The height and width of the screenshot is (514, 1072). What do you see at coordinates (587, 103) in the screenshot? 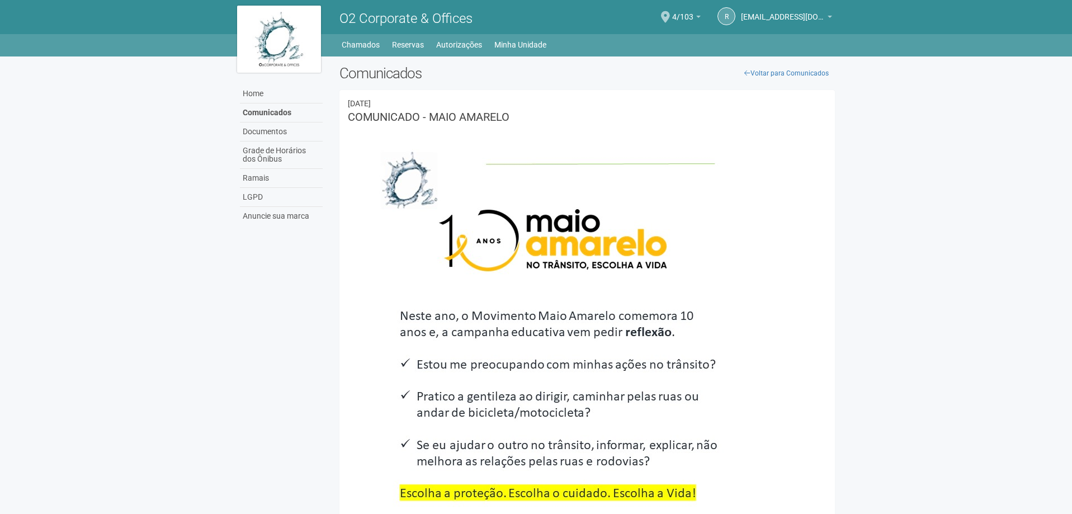
I see `div: 08/05/2023 12:33` at bounding box center [587, 103].